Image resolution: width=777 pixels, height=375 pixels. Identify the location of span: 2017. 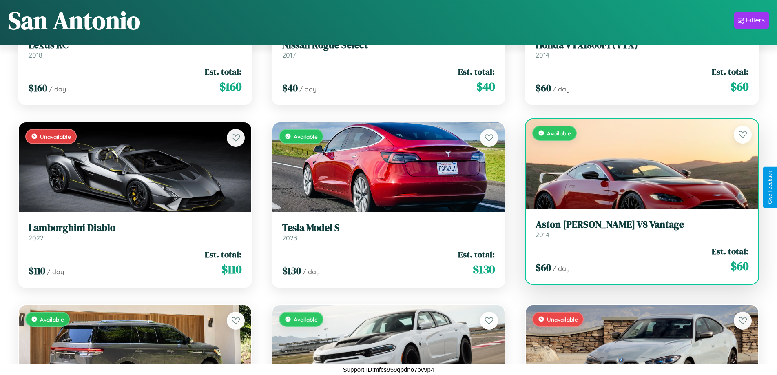
(289, 55).